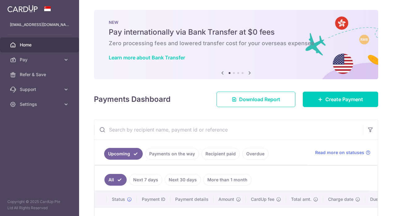 This screenshot has width=393, height=216. Describe the element at coordinates (226, 199) in the screenshot. I see `span: Amount` at that location.